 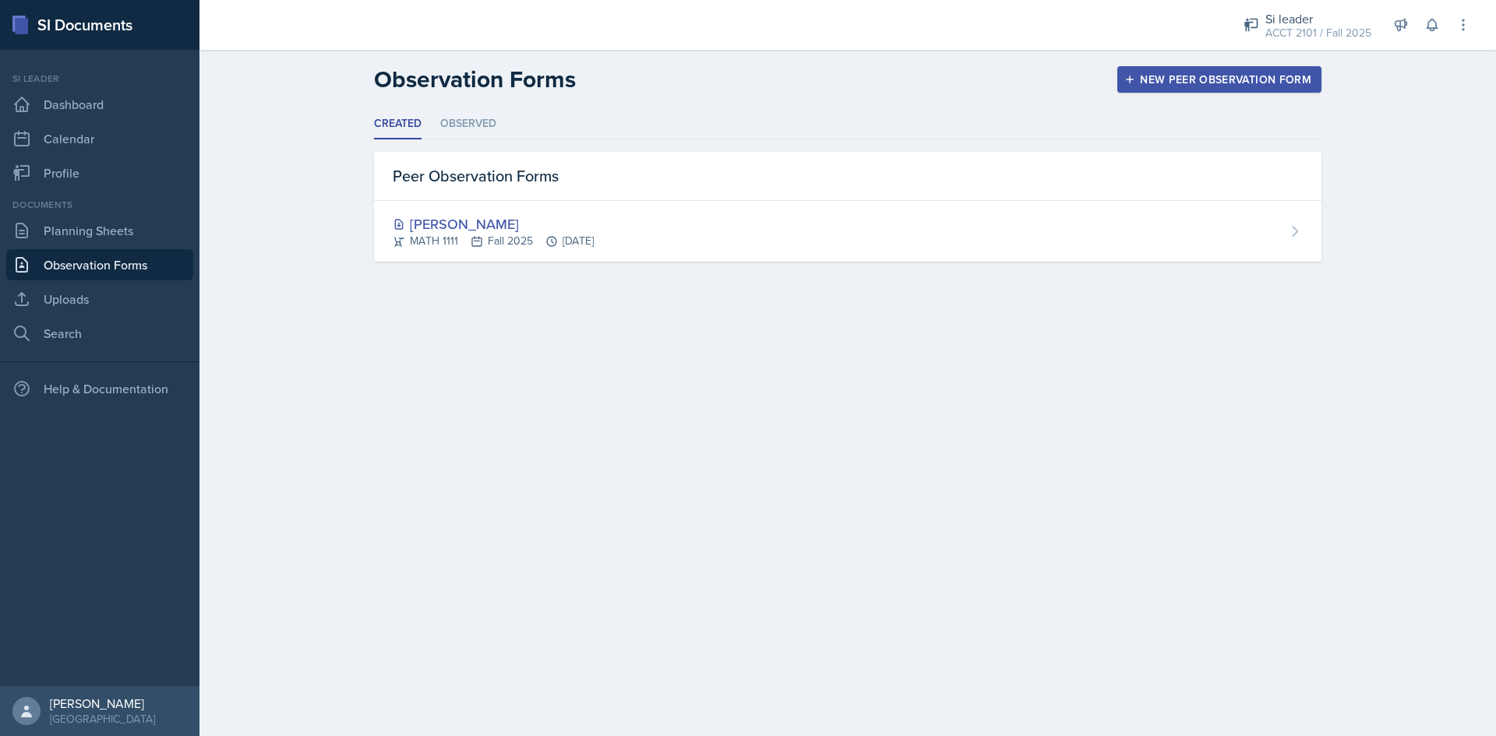 I want to click on a: Observation Forms, so click(x=100, y=265).